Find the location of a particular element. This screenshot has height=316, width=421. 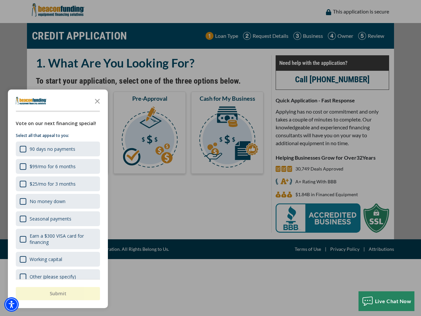

button: Live Chat Now is located at coordinates (387, 301).